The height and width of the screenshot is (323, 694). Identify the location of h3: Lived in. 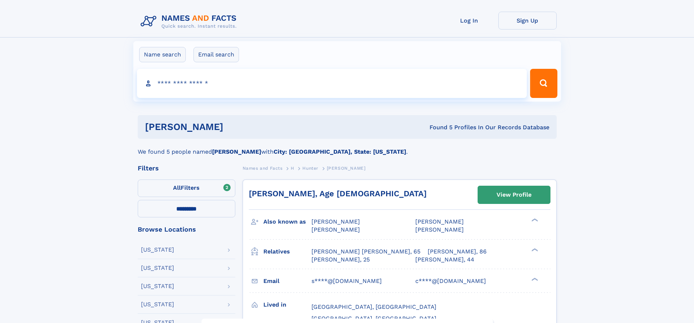
(287, 305).